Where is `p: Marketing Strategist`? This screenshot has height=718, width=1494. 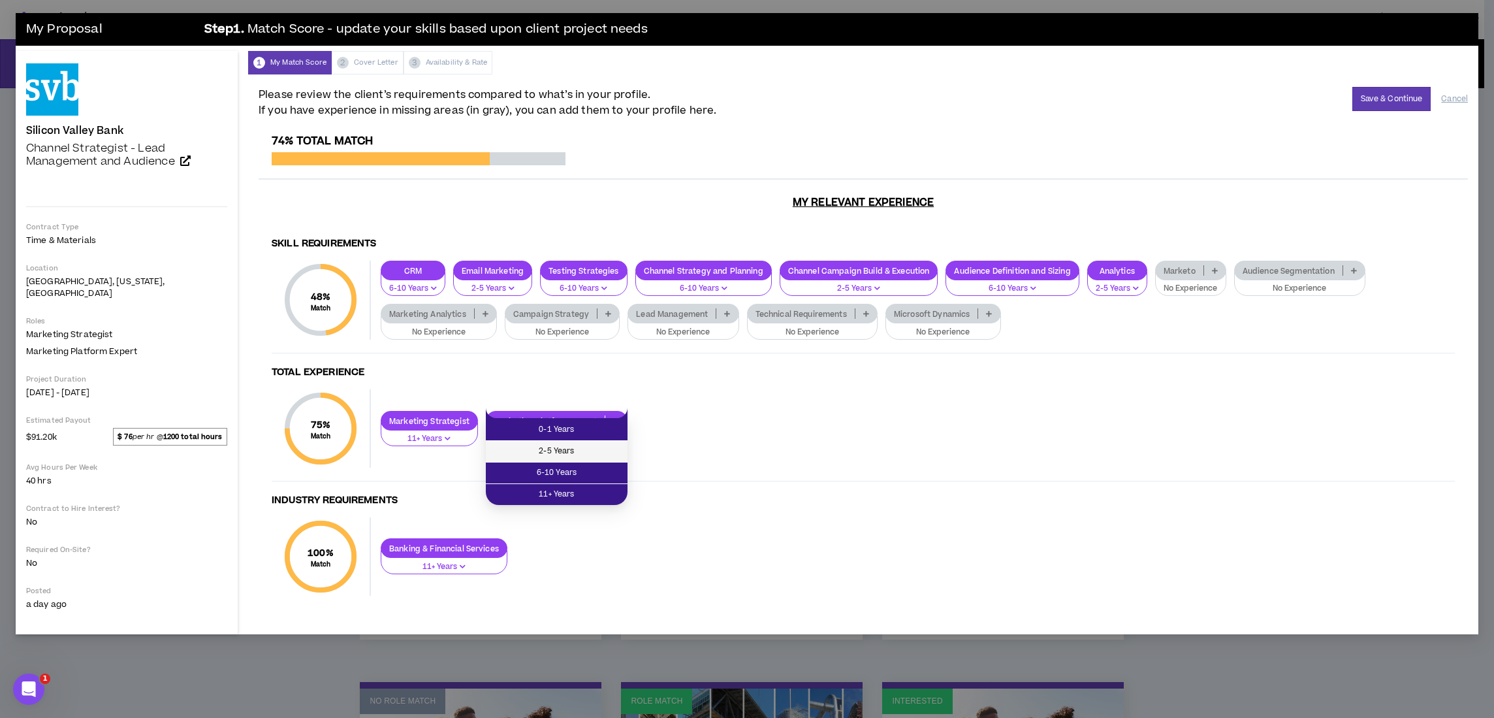
p: Marketing Strategist is located at coordinates (429, 421).